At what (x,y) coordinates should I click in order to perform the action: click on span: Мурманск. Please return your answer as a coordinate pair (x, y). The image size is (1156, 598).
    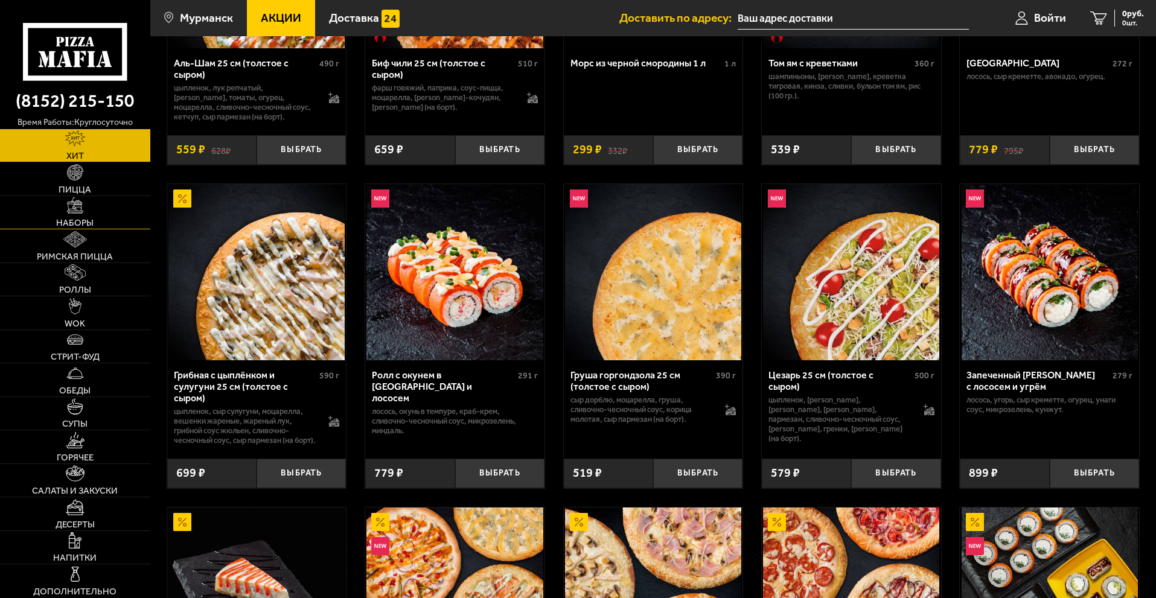
    Looking at the image, I should click on (206, 18).